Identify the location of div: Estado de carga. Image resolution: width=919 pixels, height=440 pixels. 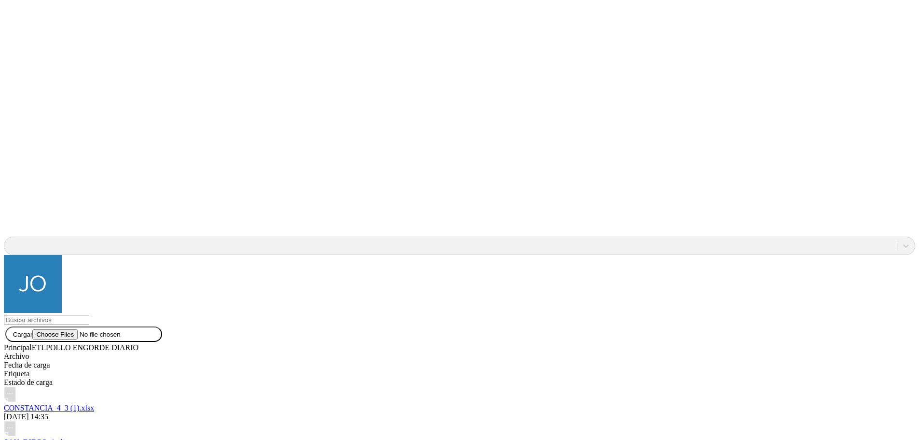
(459, 382).